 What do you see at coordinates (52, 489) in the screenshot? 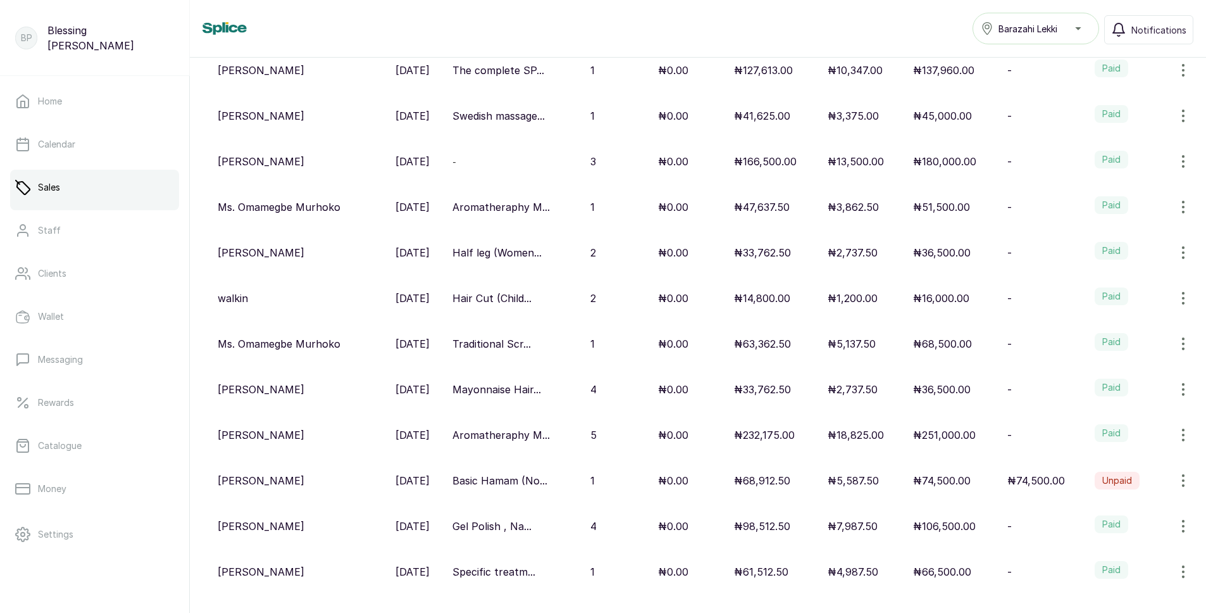
I see `p: Money` at bounding box center [52, 489].